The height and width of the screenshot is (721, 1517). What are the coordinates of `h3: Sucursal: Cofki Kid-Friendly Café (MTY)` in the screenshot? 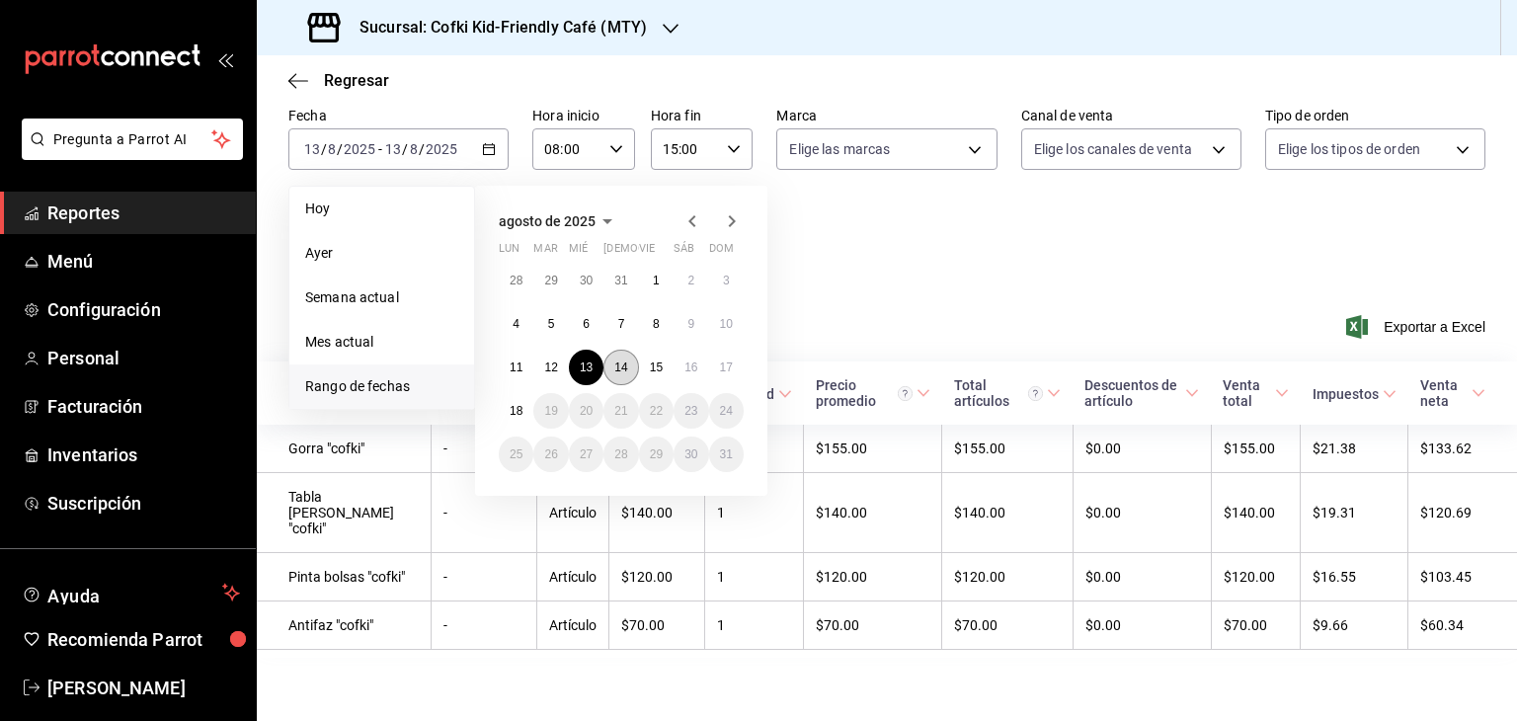 It's located at (495, 28).